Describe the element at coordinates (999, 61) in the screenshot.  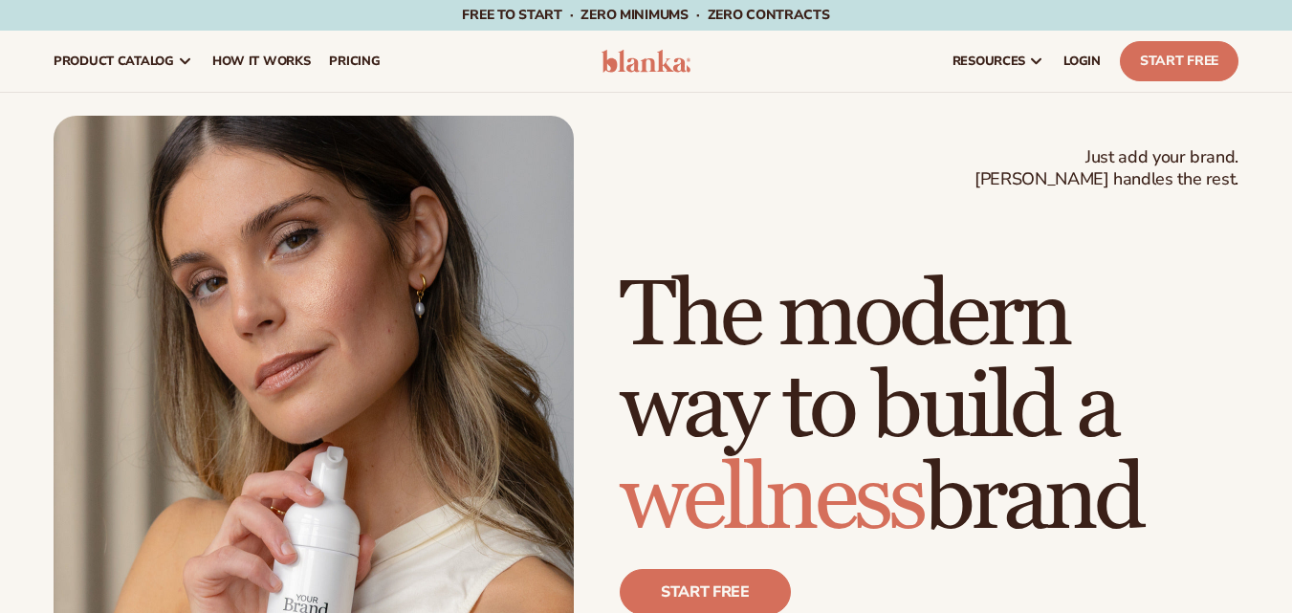
I see `a: resources` at that location.